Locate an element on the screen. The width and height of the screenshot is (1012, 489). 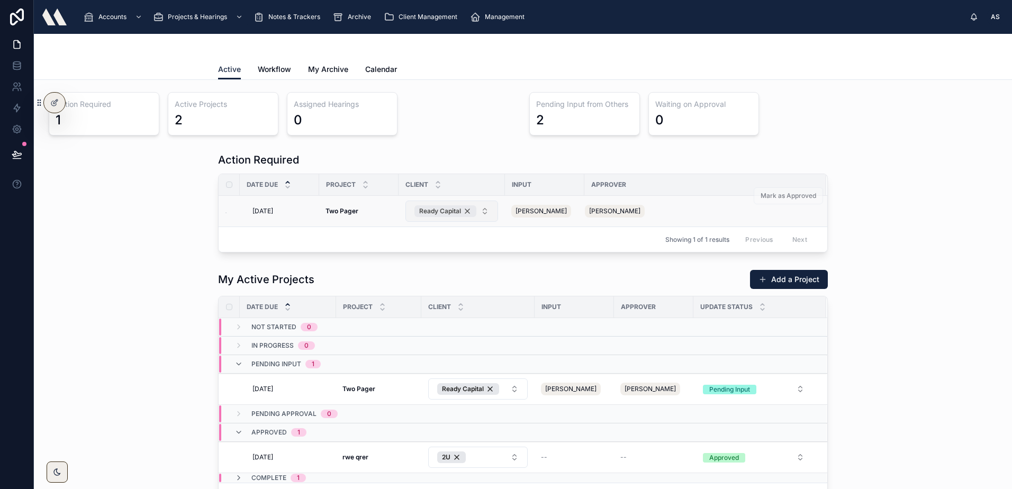
a: My Archive is located at coordinates (328, 70).